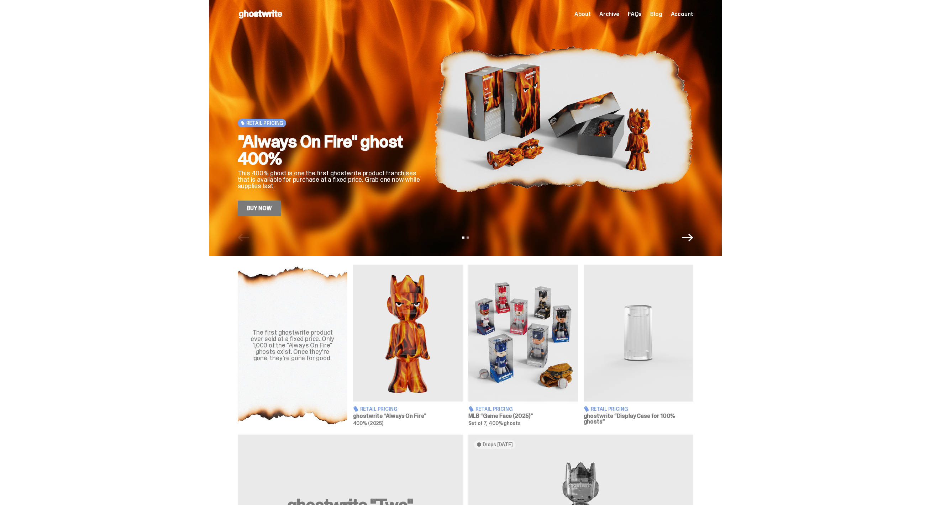 The height and width of the screenshot is (505, 936). Describe the element at coordinates (582, 14) in the screenshot. I see `span: About` at that location.